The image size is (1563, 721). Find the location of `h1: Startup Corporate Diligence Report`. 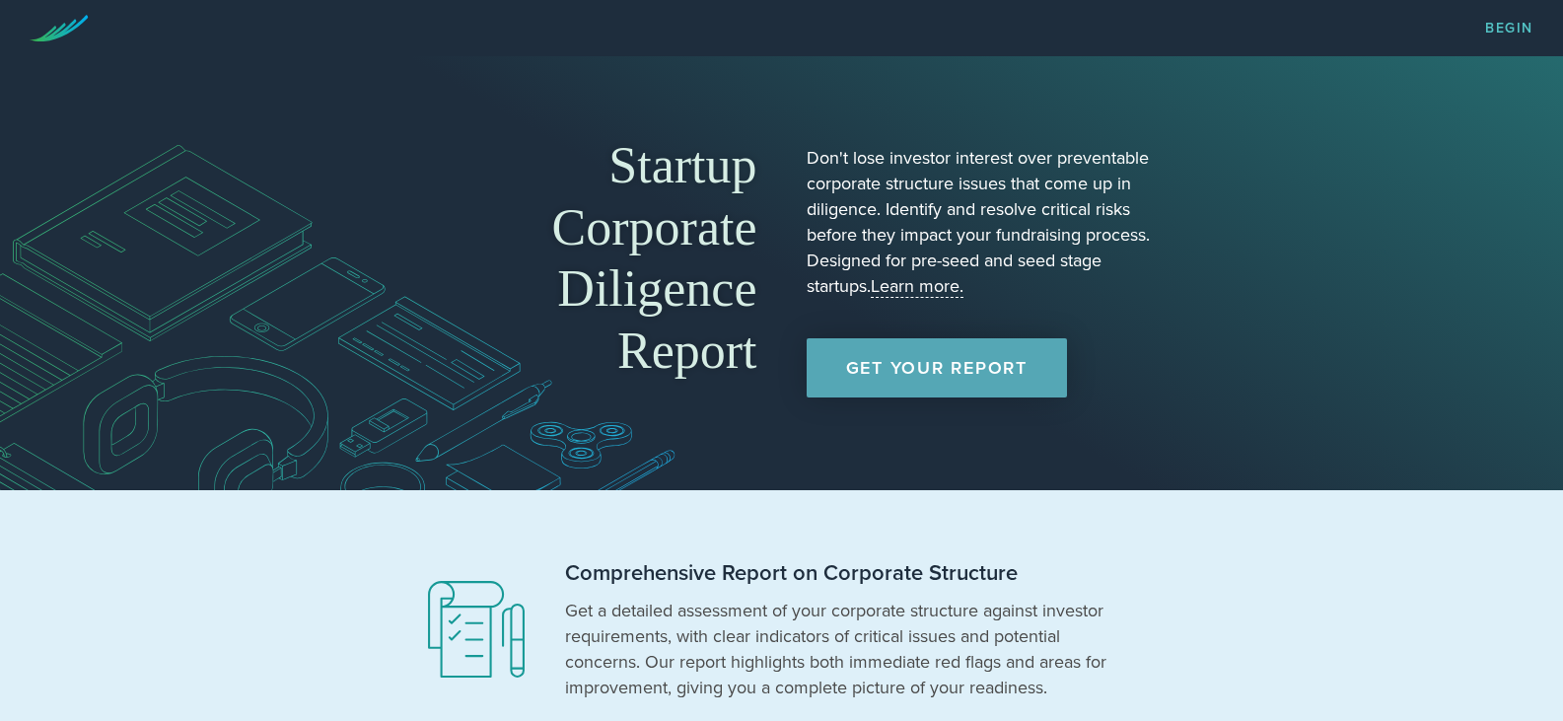

h1: Startup Corporate Diligence Report is located at coordinates (582, 258).